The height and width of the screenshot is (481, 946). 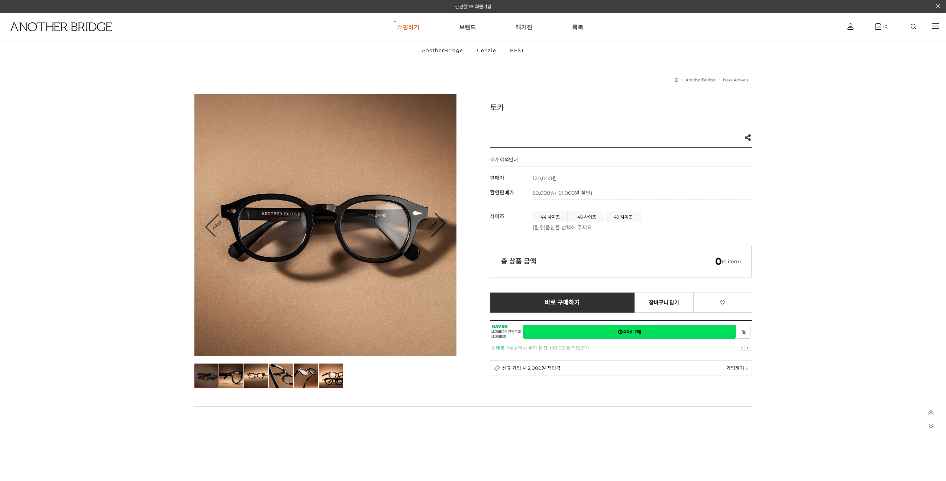 What do you see at coordinates (519, 261) in the screenshot?
I see `strong: 총 상품 금액` at bounding box center [519, 261].